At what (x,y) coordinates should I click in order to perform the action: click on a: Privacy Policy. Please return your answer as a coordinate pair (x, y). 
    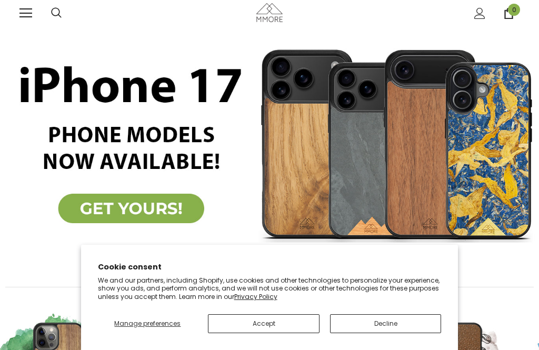
    Looking at the image, I should click on (256, 297).